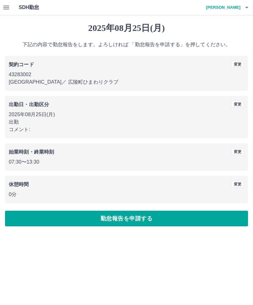  Describe the element at coordinates (127, 219) in the screenshot. I see `button: 勤怠報告を申請する` at that location.